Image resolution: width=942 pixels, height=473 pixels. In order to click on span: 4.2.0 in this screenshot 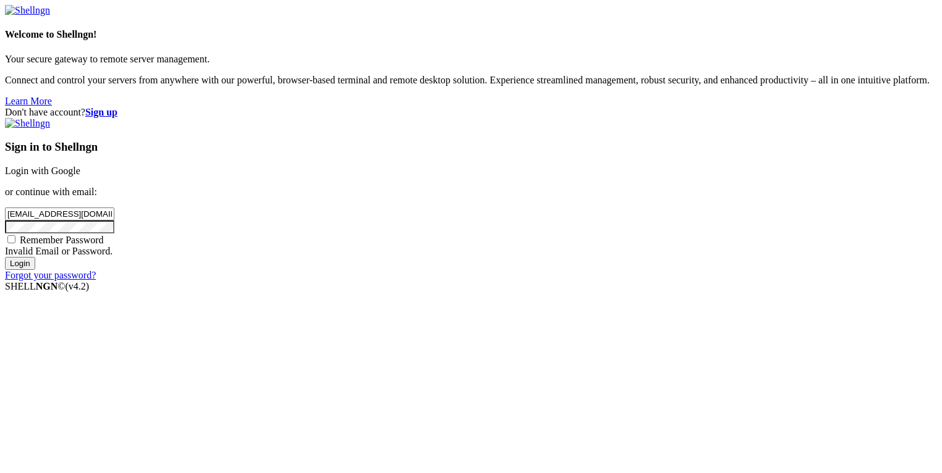, I will do `click(77, 286)`.